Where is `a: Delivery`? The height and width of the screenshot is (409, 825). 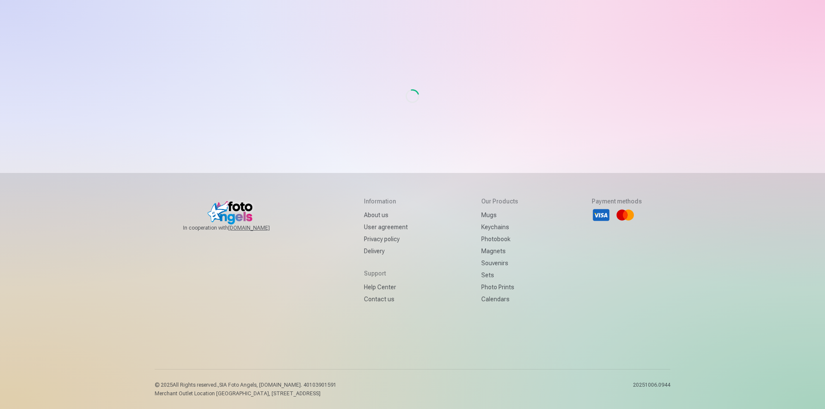 a: Delivery is located at coordinates (386, 251).